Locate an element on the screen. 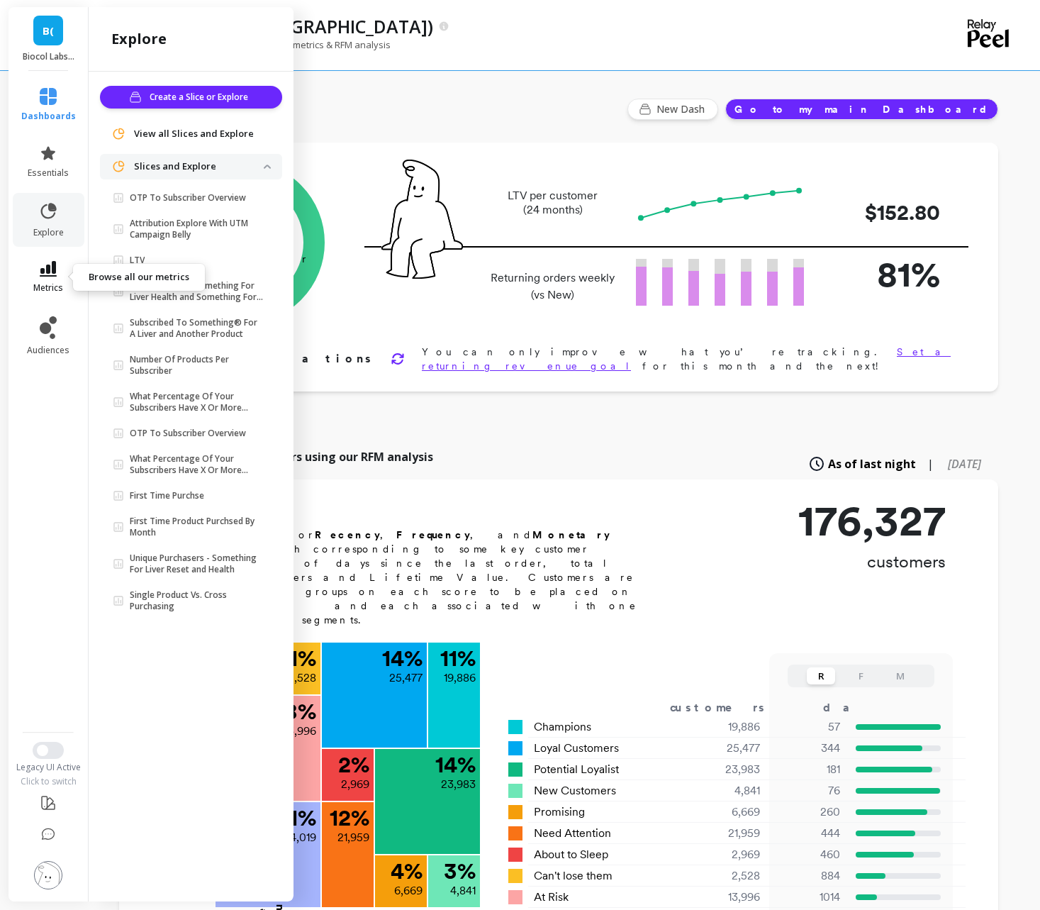 Image resolution: width=1040 pixels, height=910 pixels. p: LTV per customer (24 months) is located at coordinates (552, 203).